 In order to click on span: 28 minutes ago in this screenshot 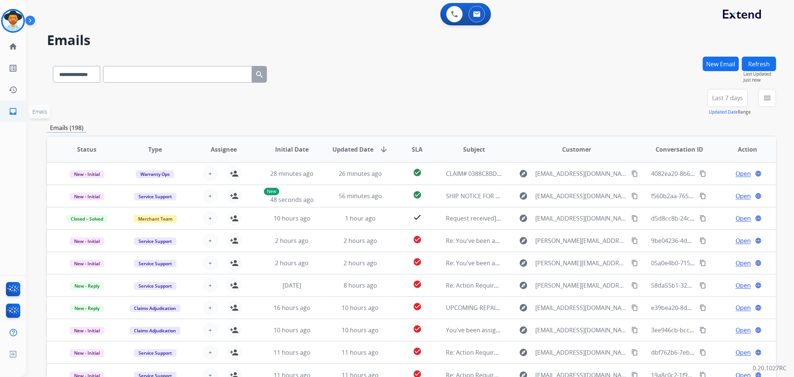, I will do `click(292, 174)`.